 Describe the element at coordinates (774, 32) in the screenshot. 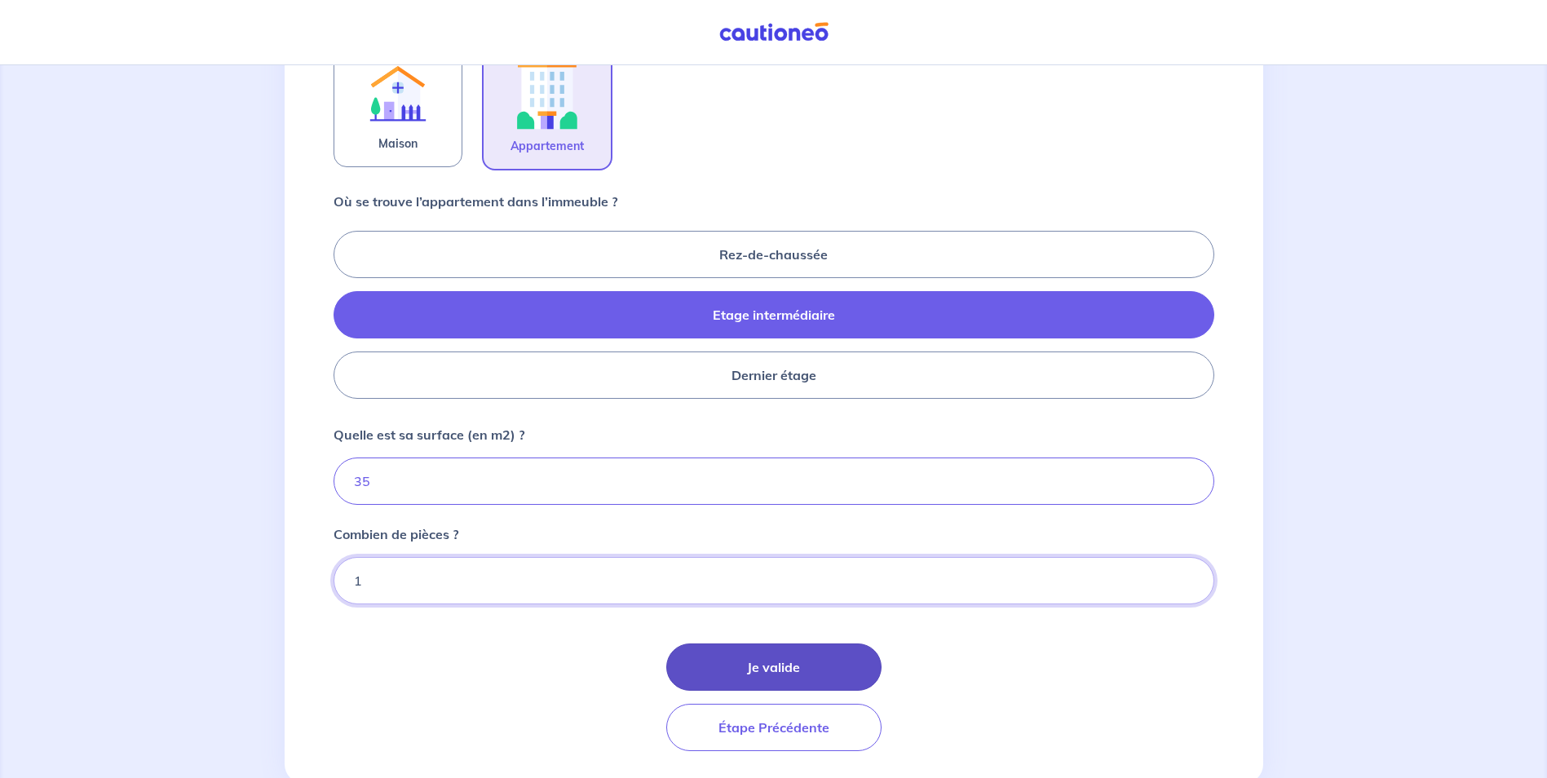

I see `img: Cautioneo` at that location.